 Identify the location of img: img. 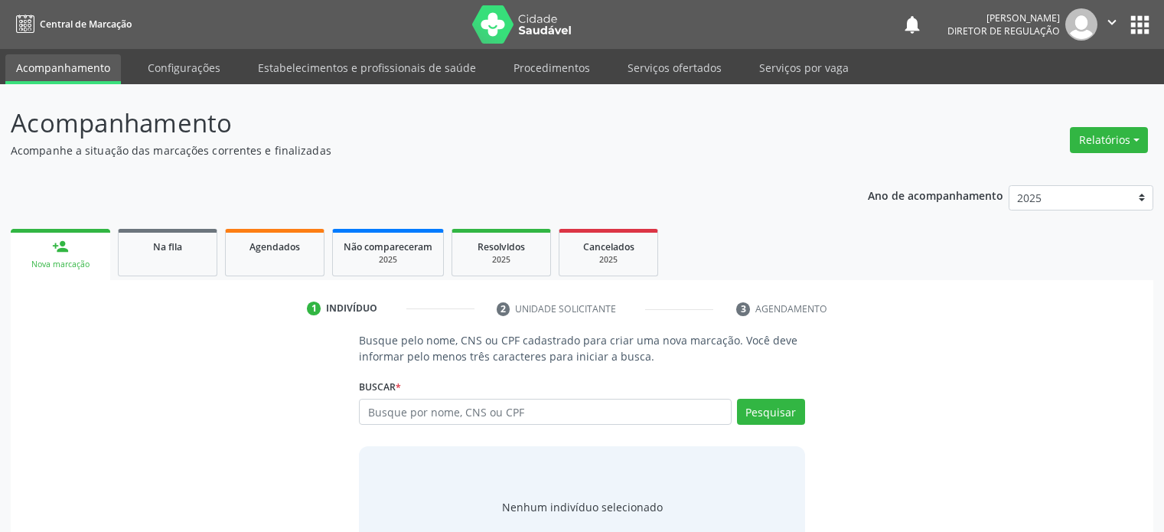
(1081, 24).